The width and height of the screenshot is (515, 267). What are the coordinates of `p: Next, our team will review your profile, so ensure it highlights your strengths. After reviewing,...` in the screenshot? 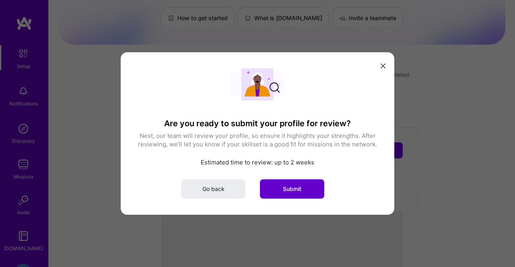 It's located at (257, 140).